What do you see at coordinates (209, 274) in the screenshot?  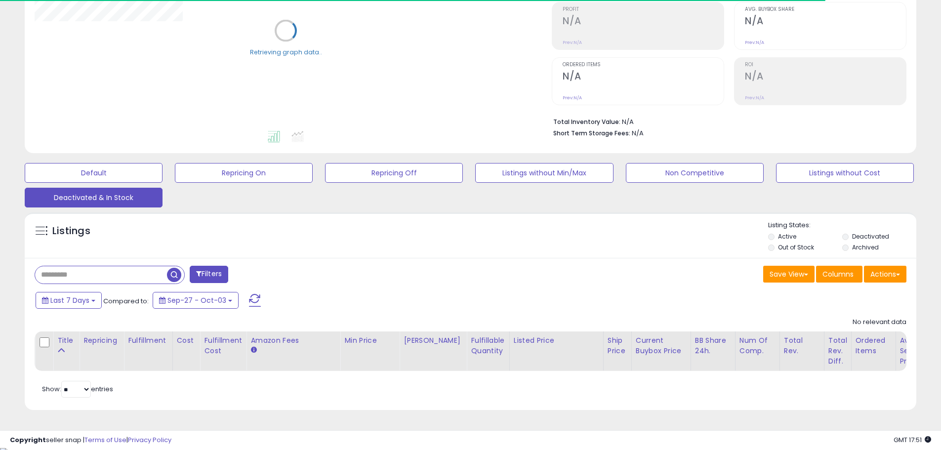 I see `button: Filters` at bounding box center [209, 274].